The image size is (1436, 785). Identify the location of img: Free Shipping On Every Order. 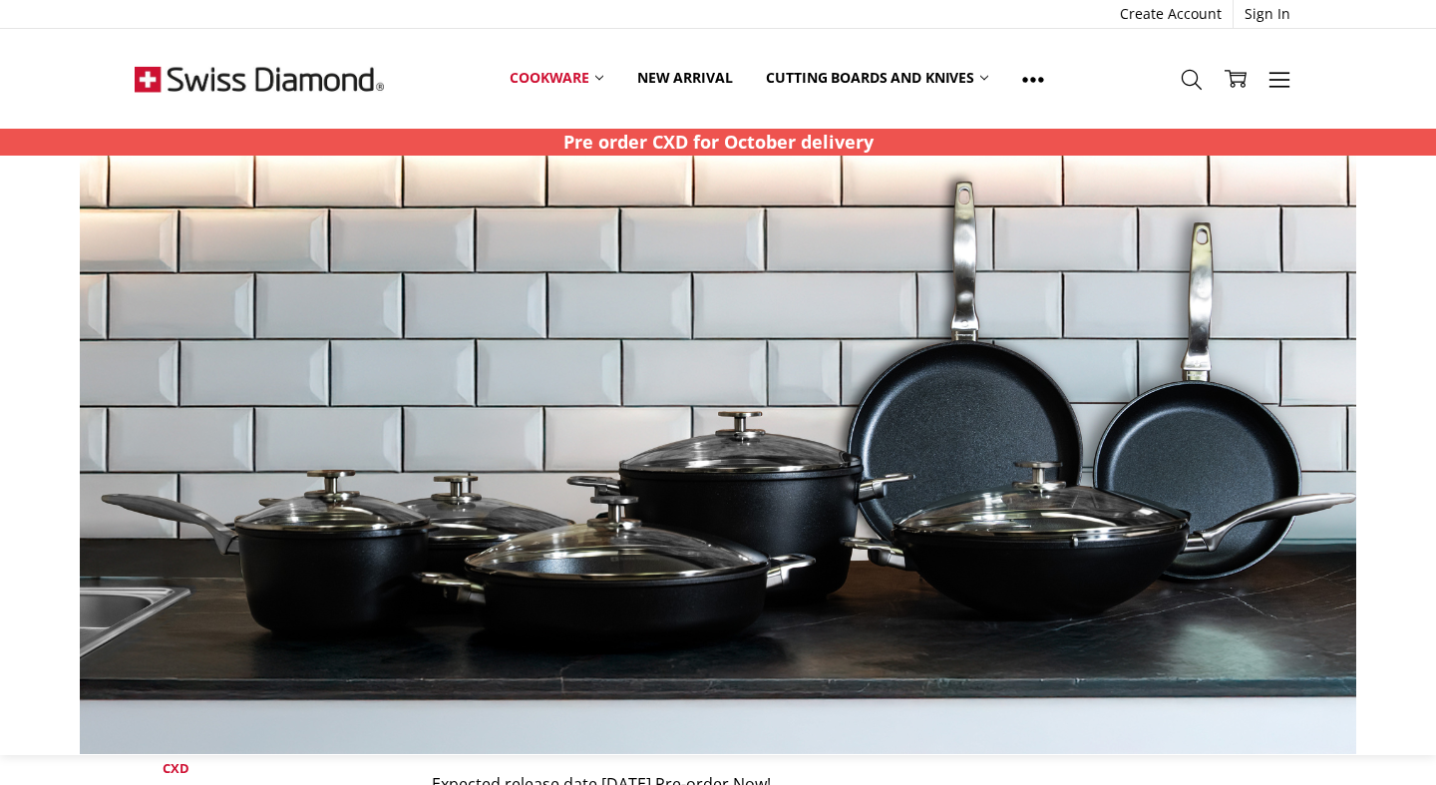
(259, 79).